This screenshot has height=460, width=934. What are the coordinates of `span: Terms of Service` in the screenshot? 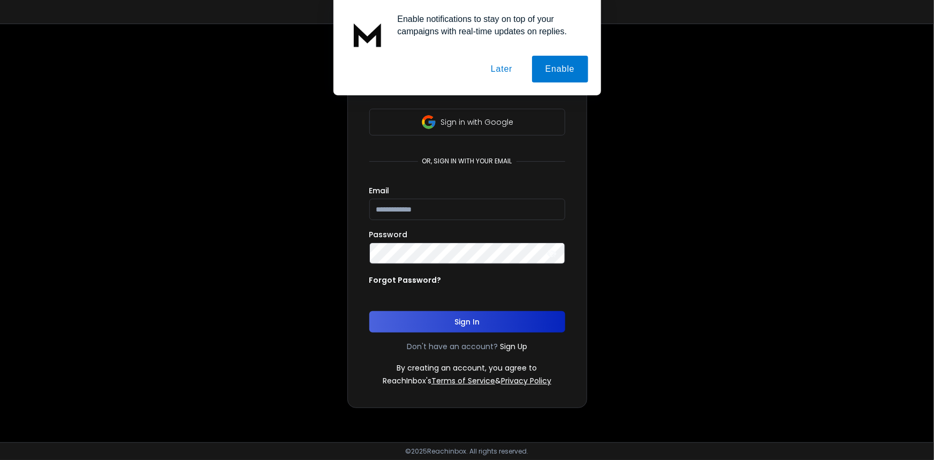 It's located at (463, 380).